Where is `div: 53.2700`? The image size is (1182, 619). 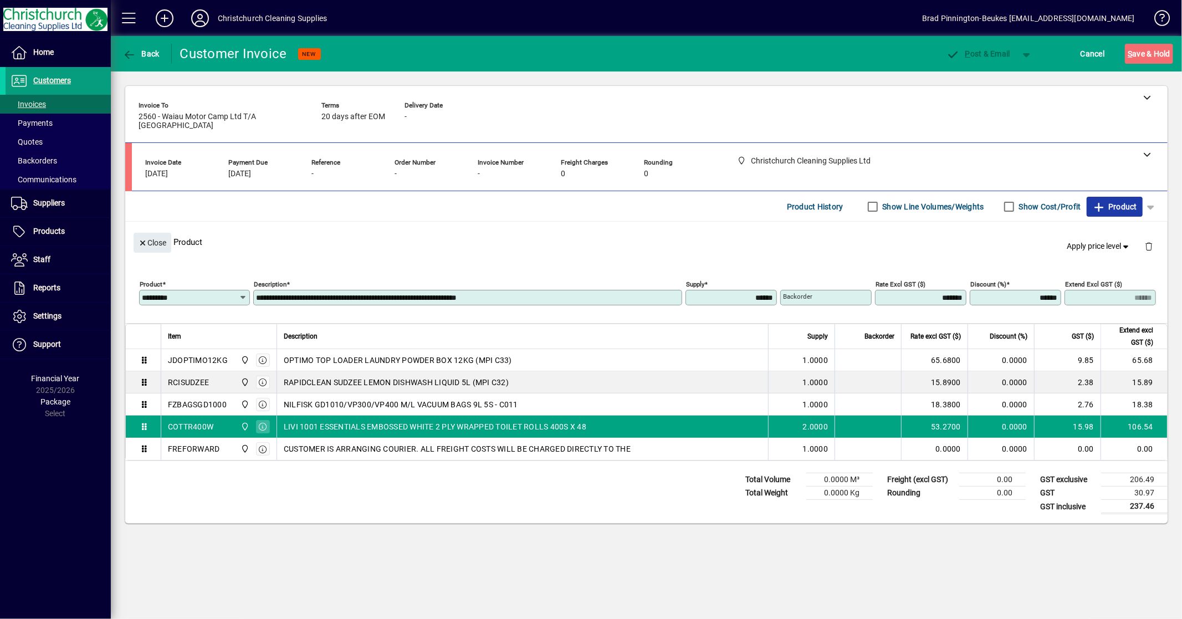 div: 53.2700 is located at coordinates (934, 427).